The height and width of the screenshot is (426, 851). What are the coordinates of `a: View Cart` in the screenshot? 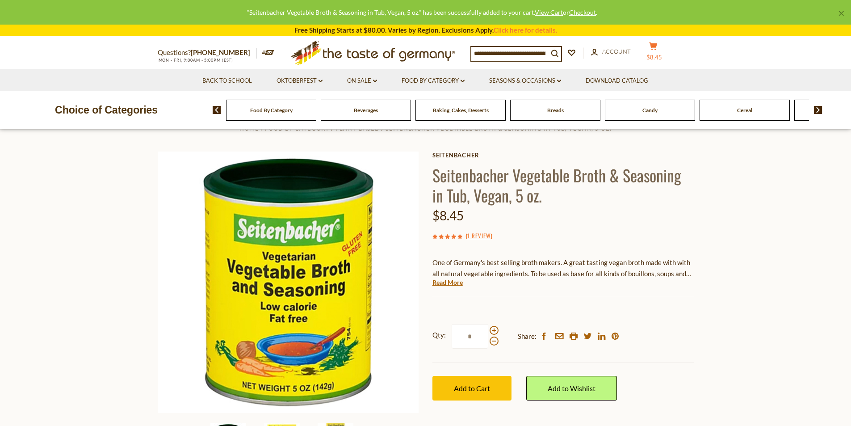 It's located at (548, 12).